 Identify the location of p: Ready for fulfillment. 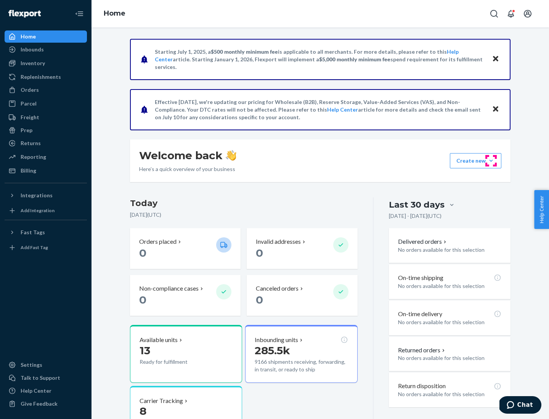
(175, 362).